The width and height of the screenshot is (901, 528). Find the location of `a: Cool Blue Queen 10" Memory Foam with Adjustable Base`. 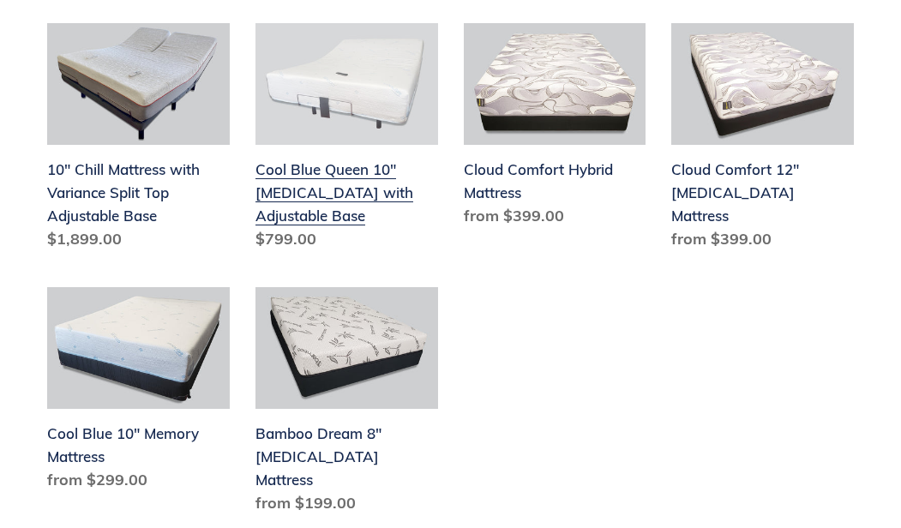

a: Cool Blue Queen 10" Memory Foam with Adjustable Base is located at coordinates (347, 140).